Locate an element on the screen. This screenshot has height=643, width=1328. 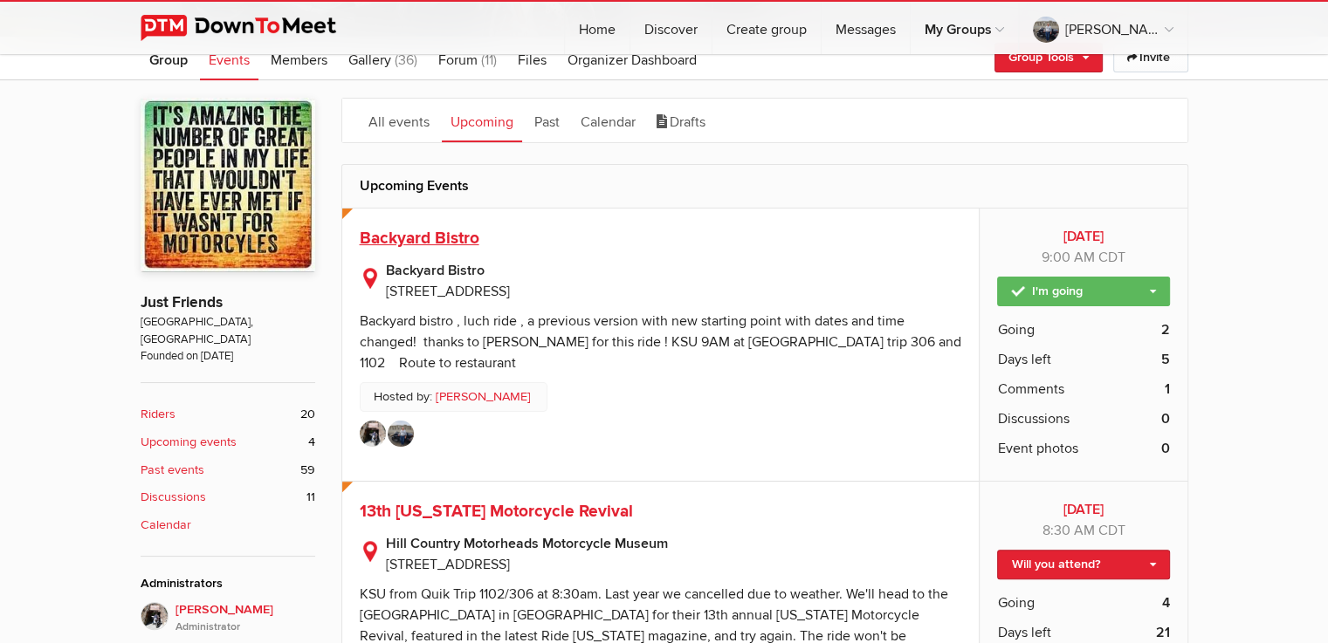
span: Backyard Bistro is located at coordinates (419, 238).